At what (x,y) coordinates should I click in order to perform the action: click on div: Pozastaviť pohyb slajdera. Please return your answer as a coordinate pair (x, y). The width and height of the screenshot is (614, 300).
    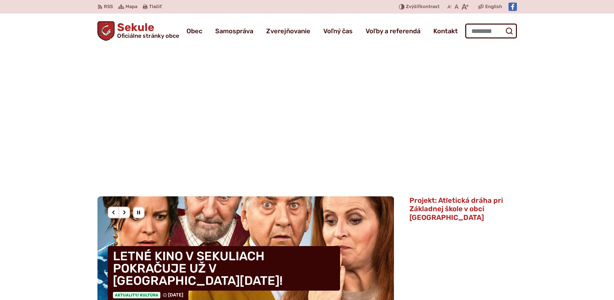
    Looking at the image, I should click on (139, 212).